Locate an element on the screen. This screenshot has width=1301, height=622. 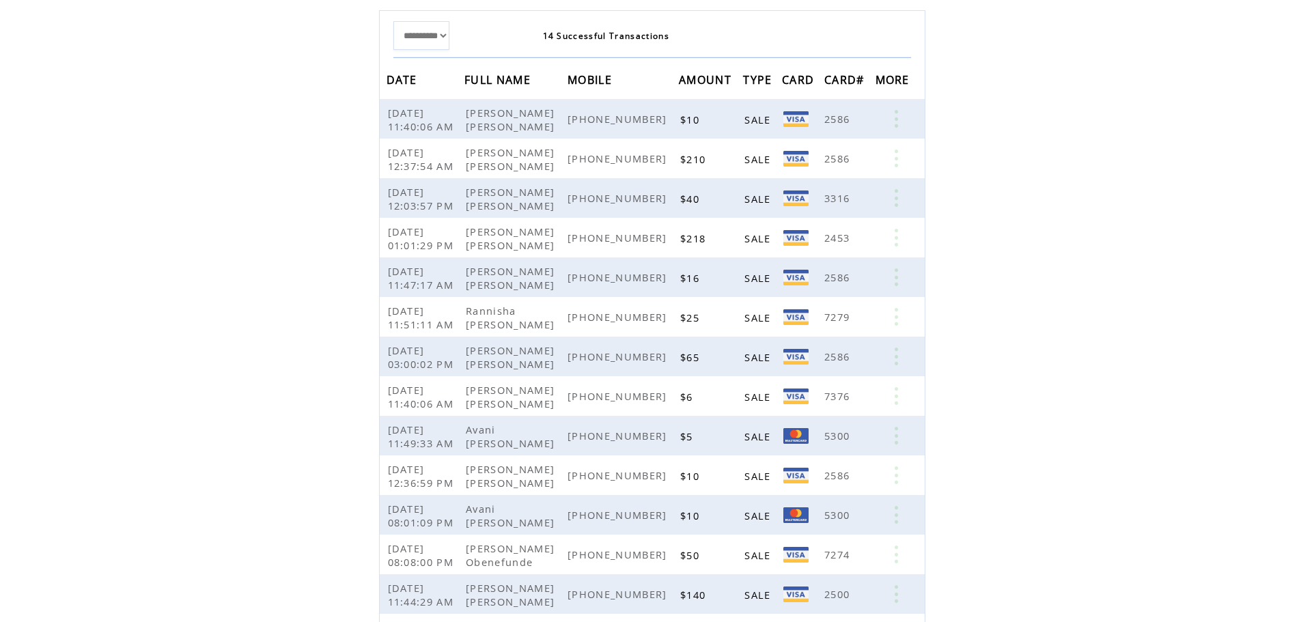
span: $6 is located at coordinates (689, 397).